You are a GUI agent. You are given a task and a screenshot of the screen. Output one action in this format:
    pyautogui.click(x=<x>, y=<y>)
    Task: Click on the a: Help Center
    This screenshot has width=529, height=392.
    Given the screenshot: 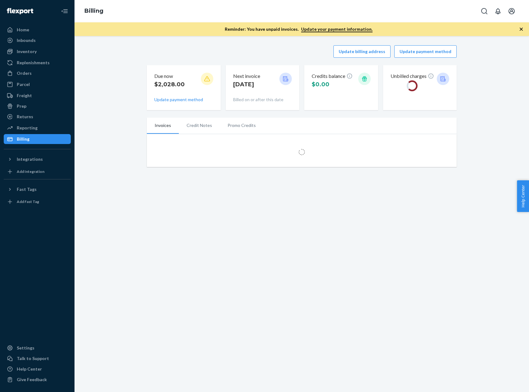 What is the action you would take?
    pyautogui.click(x=37, y=369)
    